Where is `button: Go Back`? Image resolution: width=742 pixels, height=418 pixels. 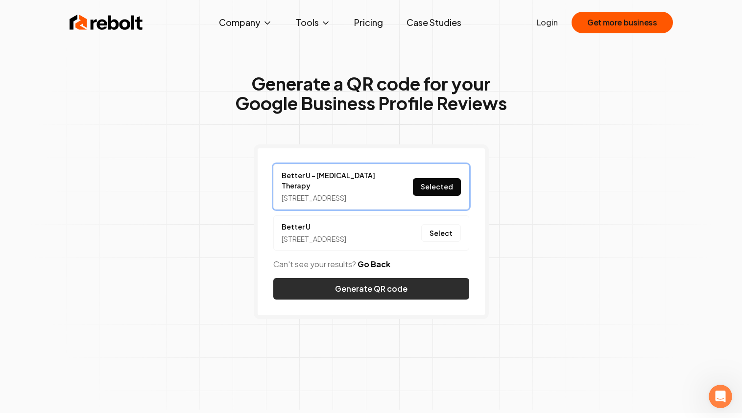 button: Go Back is located at coordinates (374, 264).